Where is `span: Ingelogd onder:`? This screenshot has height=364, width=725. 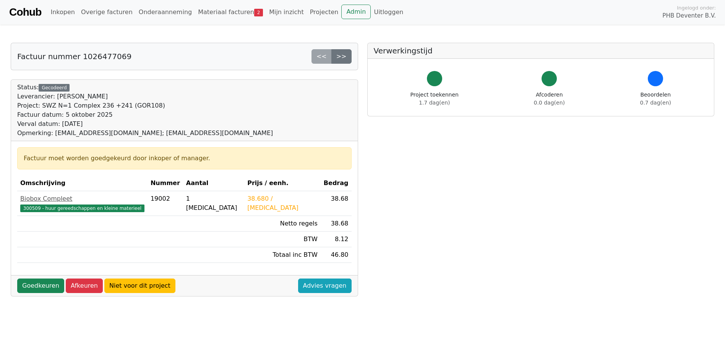
span: Ingelogd onder: is located at coordinates (696, 8).